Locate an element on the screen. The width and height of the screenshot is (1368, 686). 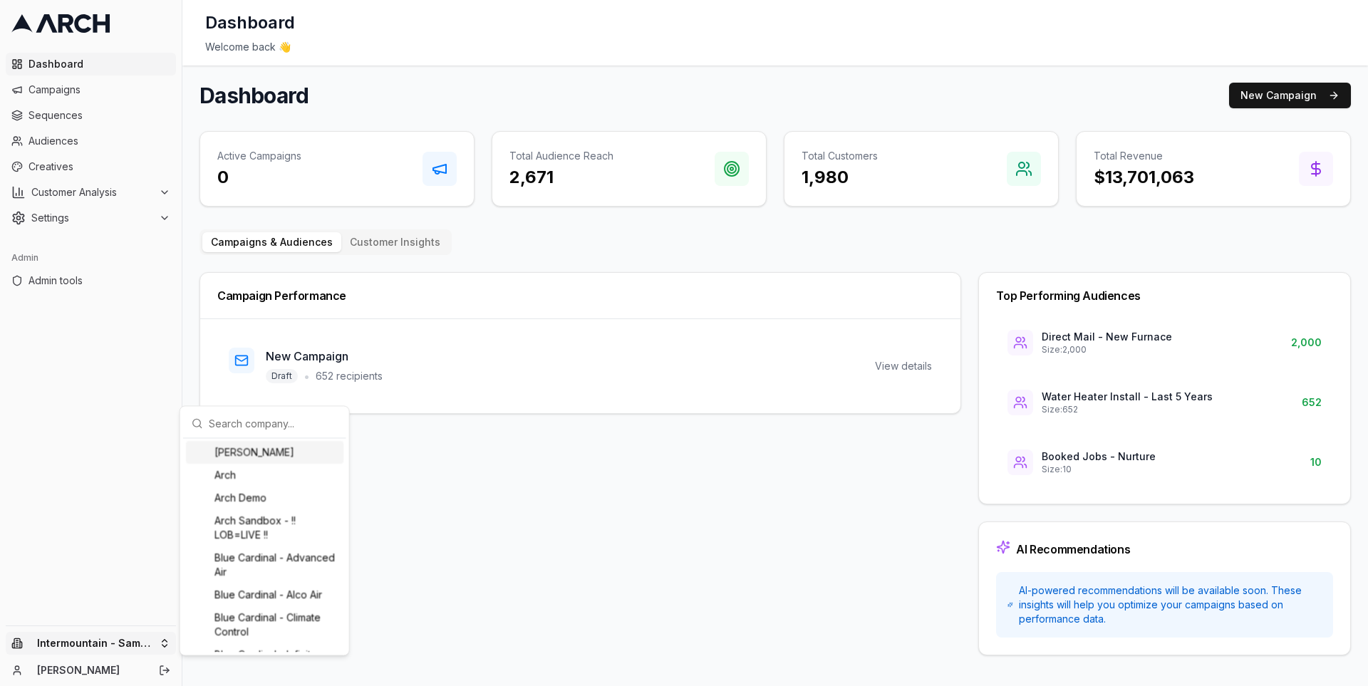
div: Arch is located at coordinates (264, 475).